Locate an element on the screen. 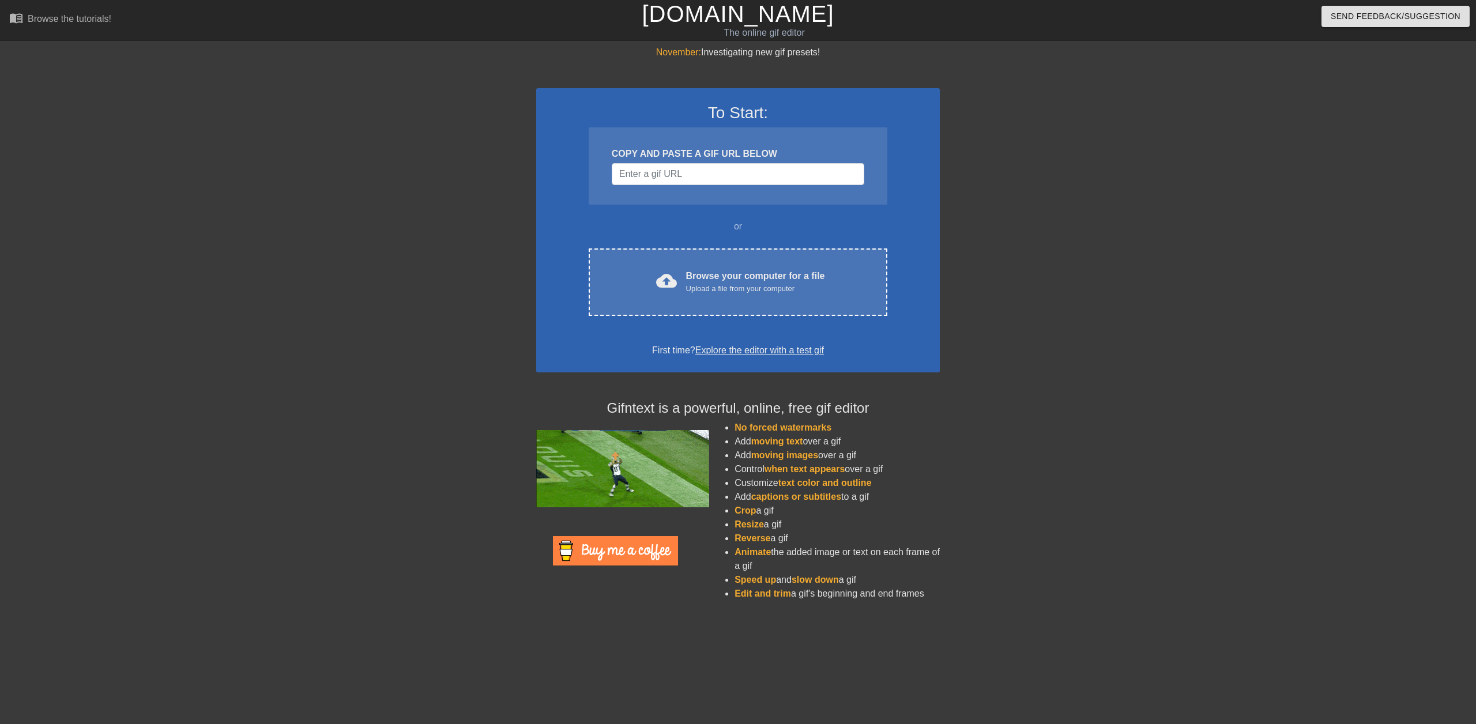  div: Investigating new gif presets! is located at coordinates (738, 52).